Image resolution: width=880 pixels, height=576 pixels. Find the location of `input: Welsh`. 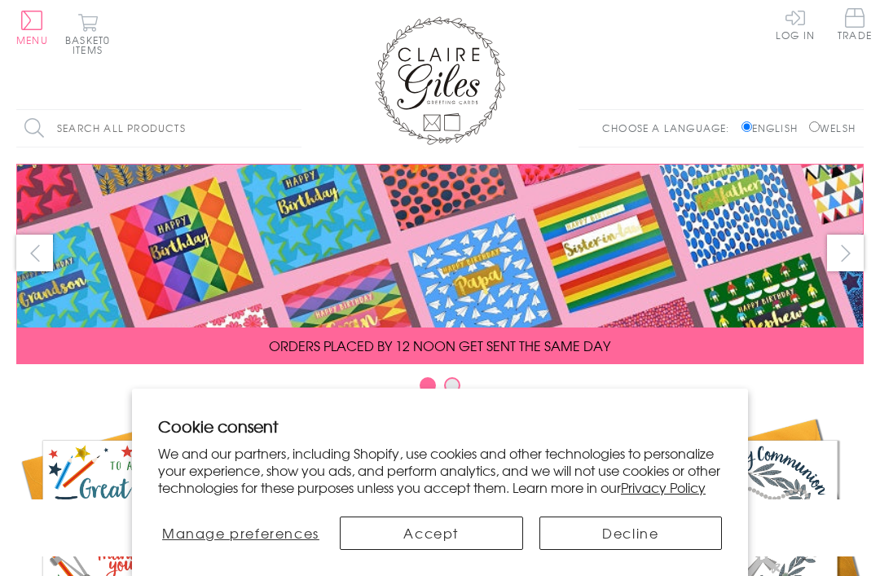

input: Welsh is located at coordinates (814, 126).